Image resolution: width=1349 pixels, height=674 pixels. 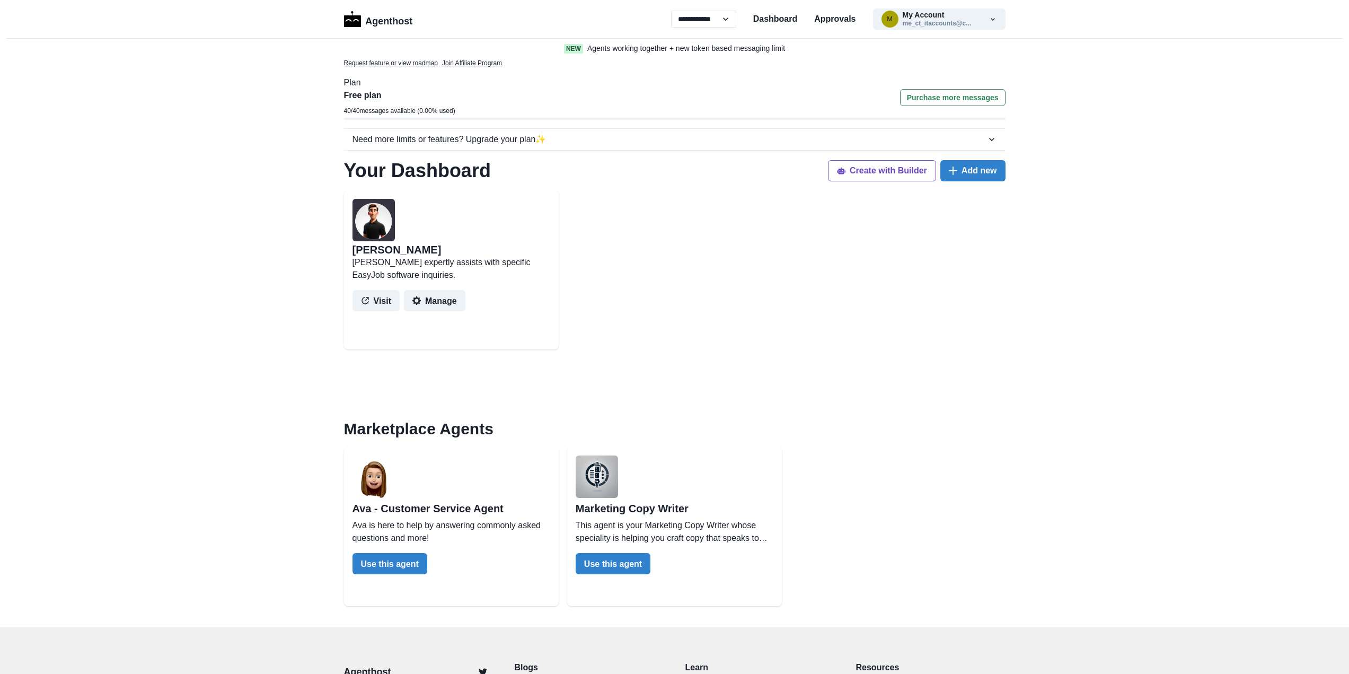 What do you see at coordinates (882, 171) in the screenshot?
I see `button: Create with Builder` at bounding box center [882, 171].